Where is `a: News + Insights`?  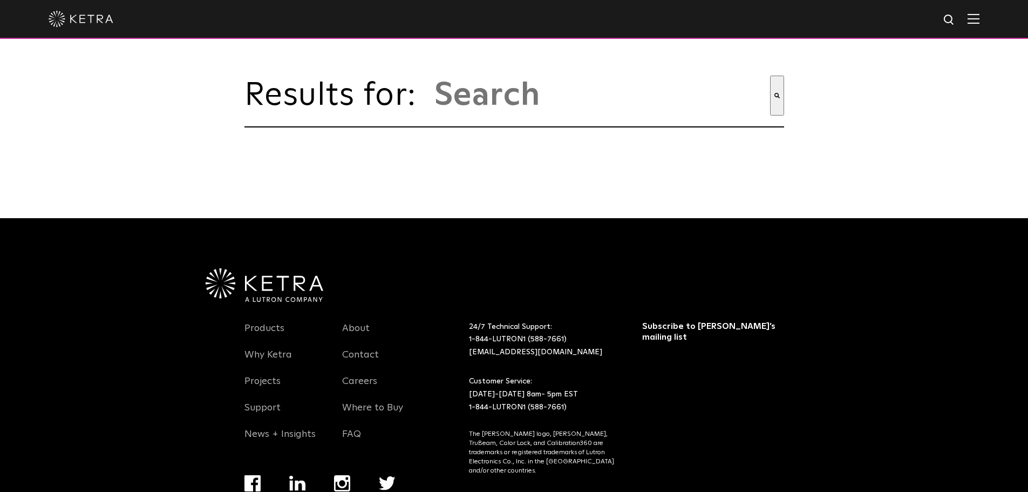
a: News + Insights is located at coordinates (280, 441).